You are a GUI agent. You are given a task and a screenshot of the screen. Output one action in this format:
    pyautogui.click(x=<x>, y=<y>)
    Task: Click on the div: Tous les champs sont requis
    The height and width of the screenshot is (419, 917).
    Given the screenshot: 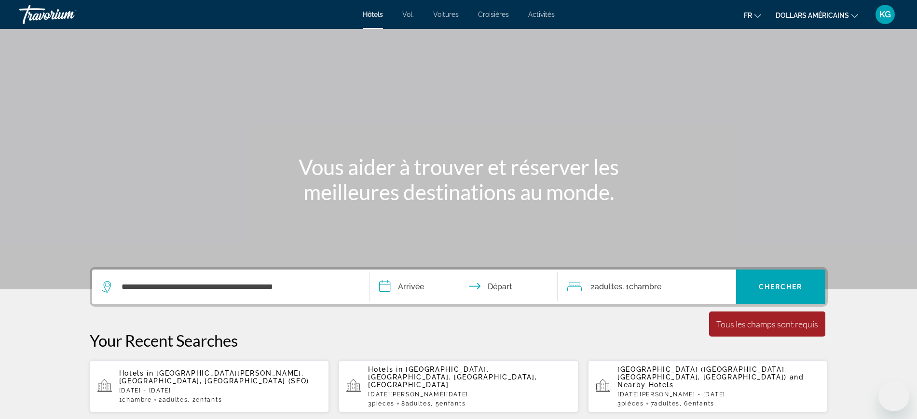 What is the action you would take?
    pyautogui.click(x=767, y=324)
    